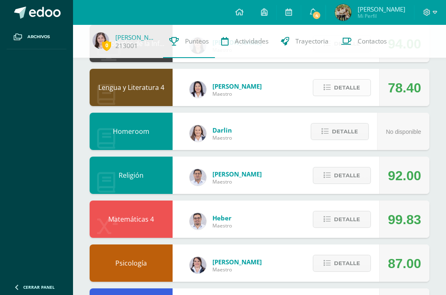  Describe the element at coordinates (107, 45) in the screenshot. I see `span: 0` at that location.